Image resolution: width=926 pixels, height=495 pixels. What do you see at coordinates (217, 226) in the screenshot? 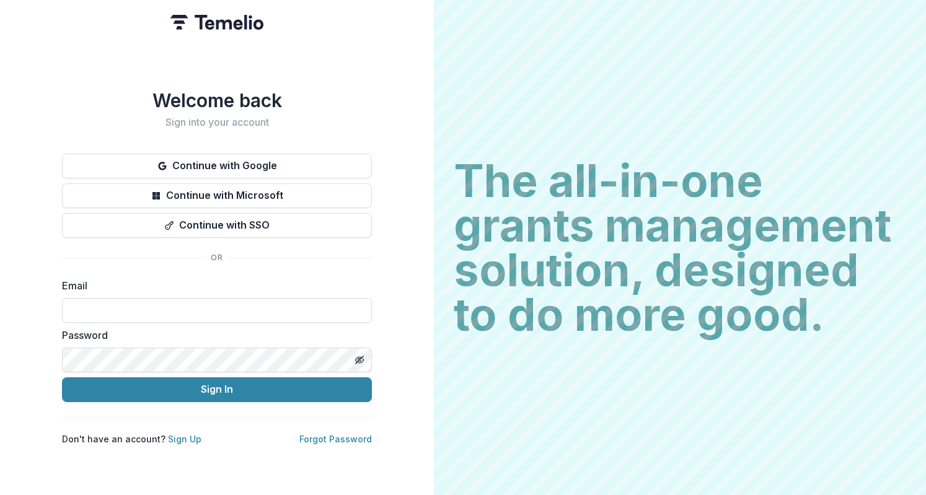
I see `button: Continue with SSO` at bounding box center [217, 226].